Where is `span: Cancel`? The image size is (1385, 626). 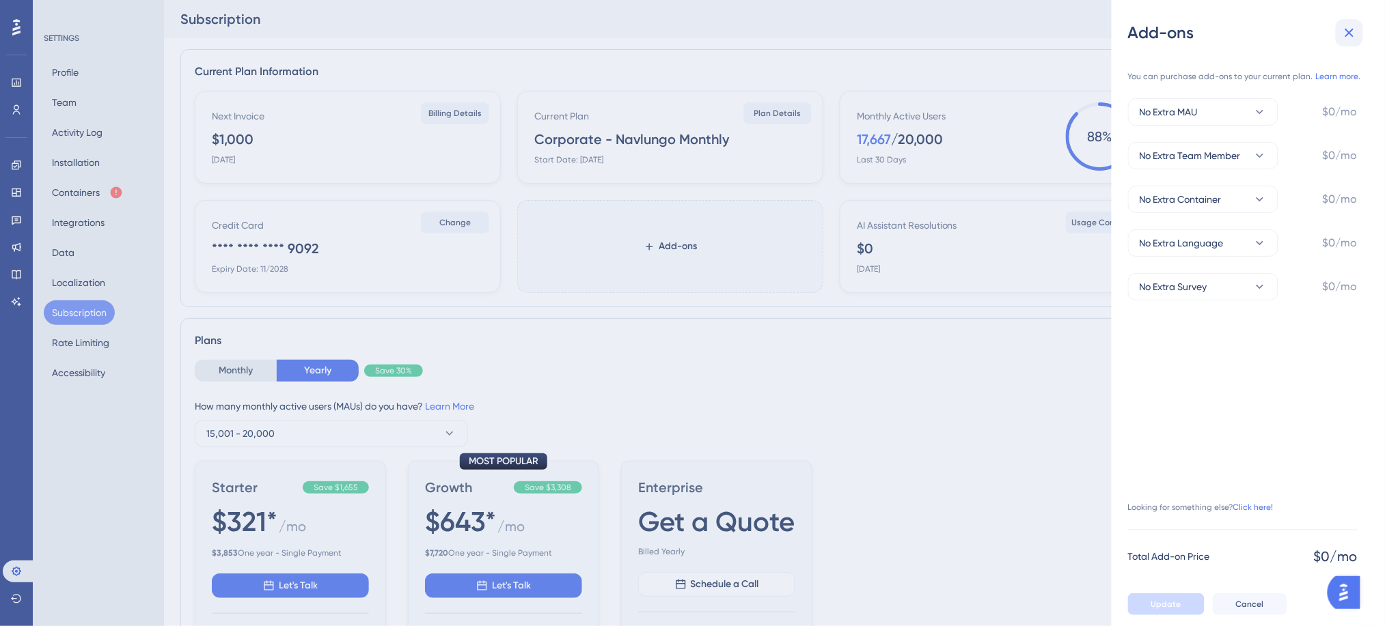 span: Cancel is located at coordinates (1249, 605).